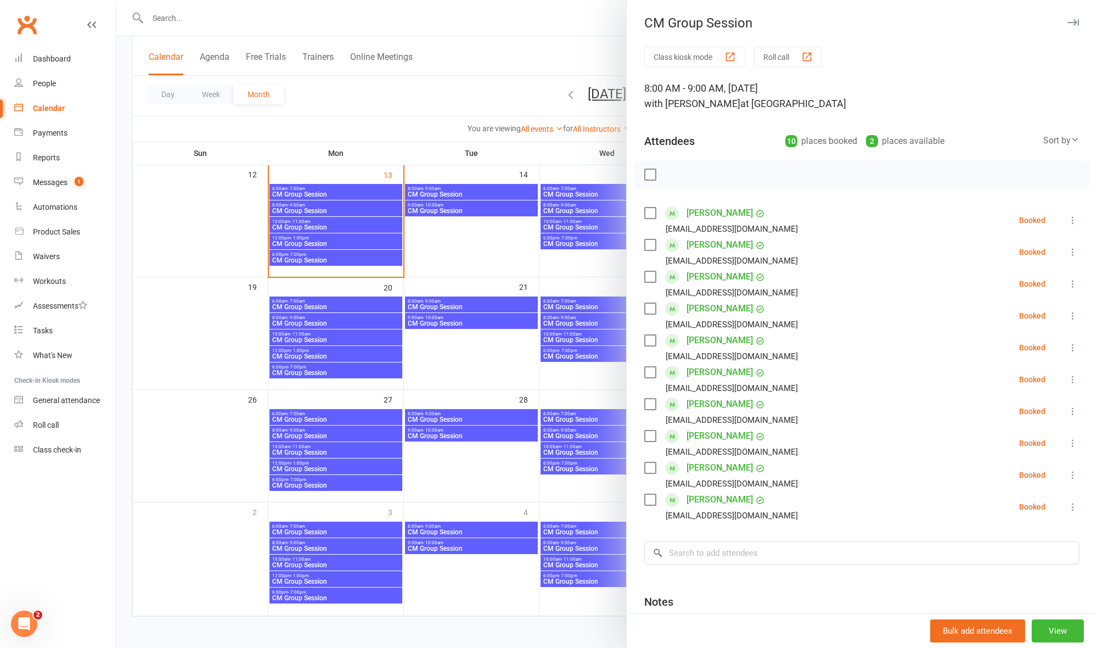 The image size is (1097, 648). What do you see at coordinates (38, 615) in the screenshot?
I see `span: 2` at bounding box center [38, 615].